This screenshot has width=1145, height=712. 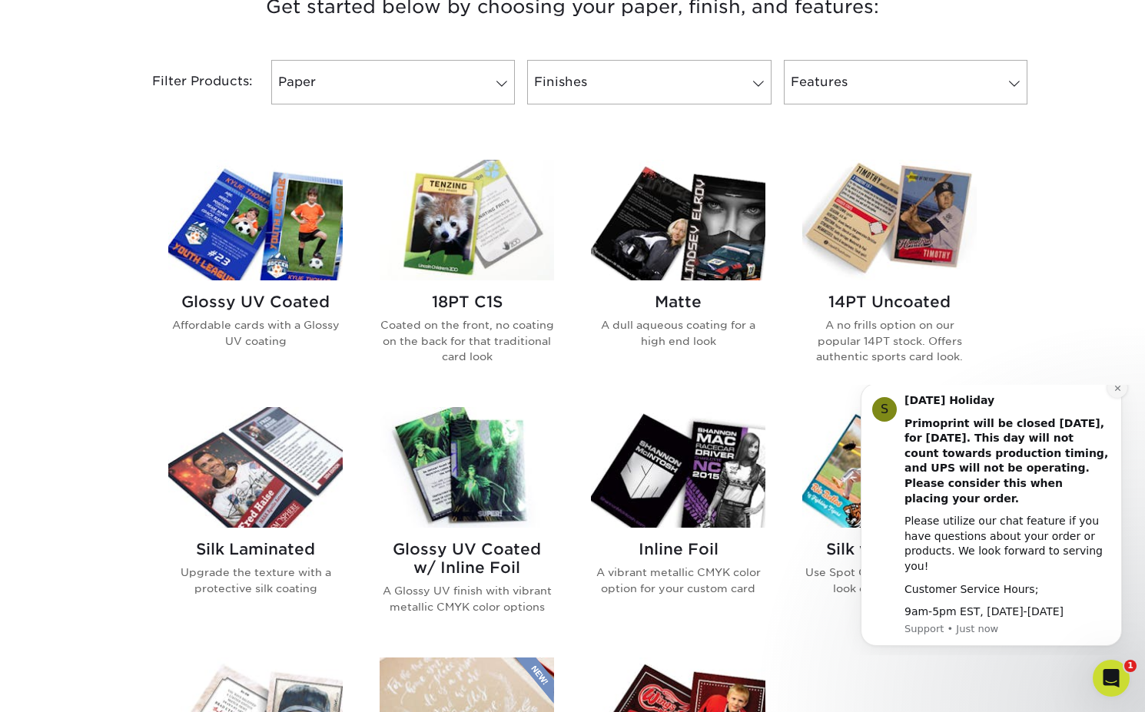 I want to click on p: Use Spot Gloss to enhance the look of your silk card, so click(x=889, y=580).